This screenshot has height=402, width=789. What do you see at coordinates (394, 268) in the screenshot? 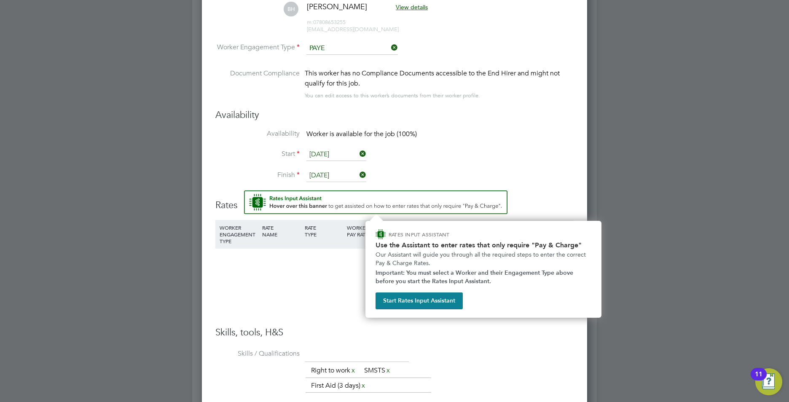
I see `div: No data found` at bounding box center [394, 268].